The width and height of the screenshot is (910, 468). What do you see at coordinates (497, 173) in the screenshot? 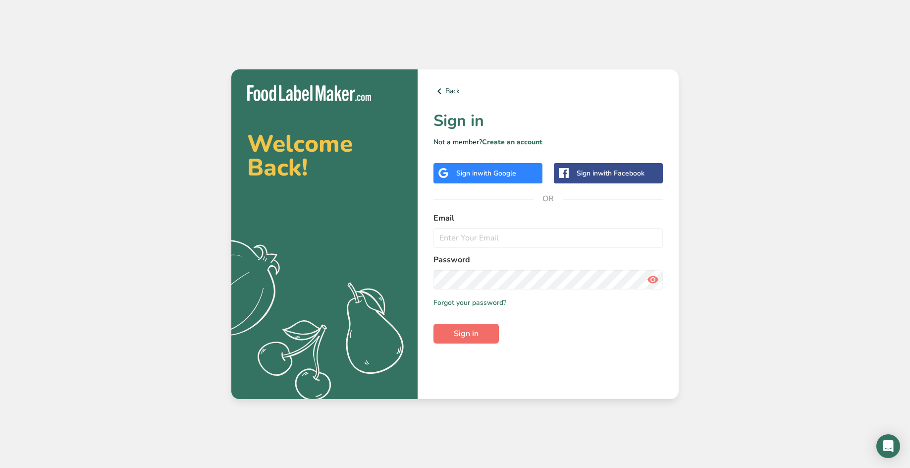
I see `span: with Google` at bounding box center [497, 173].